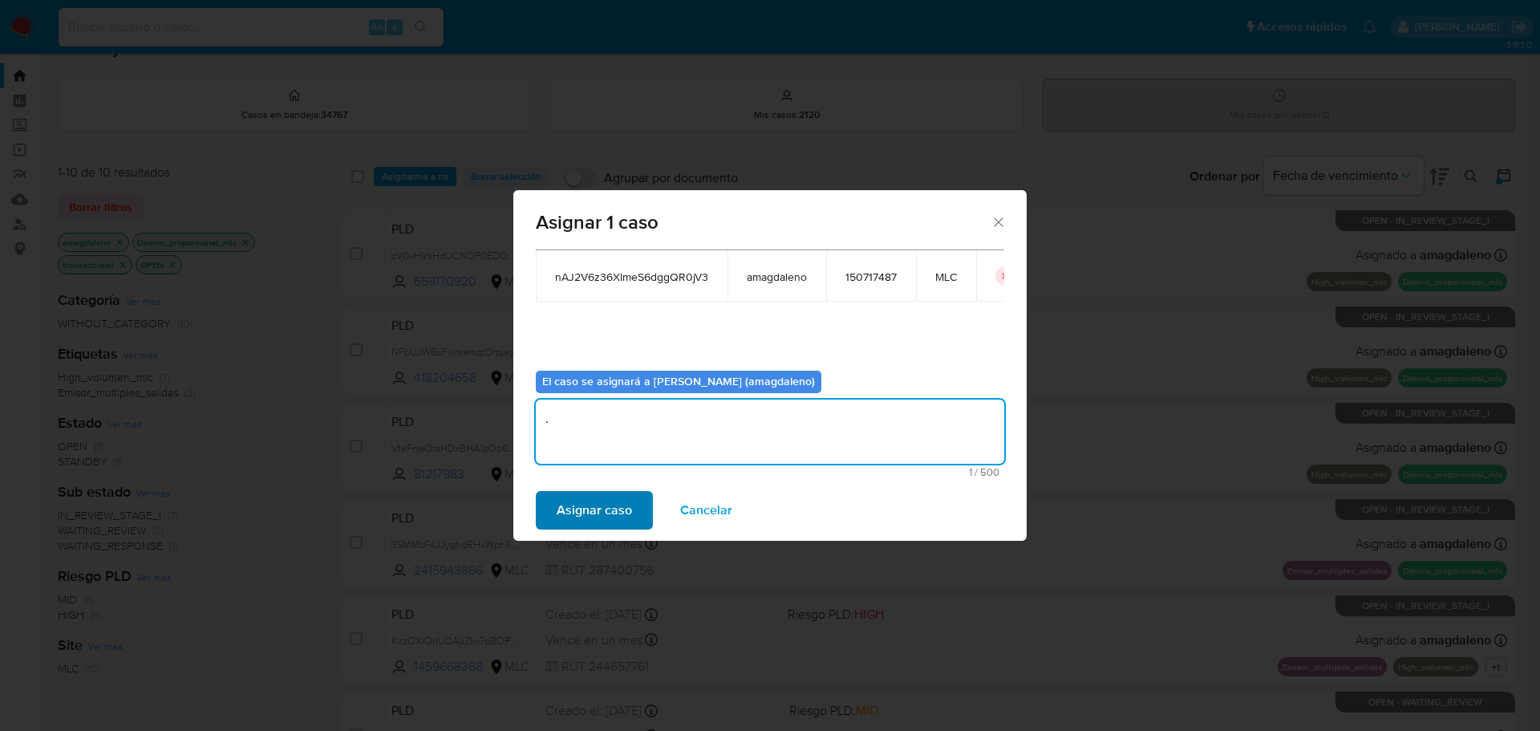 Image resolution: width=1540 pixels, height=731 pixels. I want to click on span: Cancelar, so click(706, 510).